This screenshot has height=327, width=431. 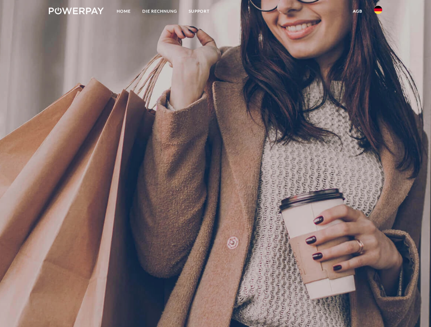 I want to click on a: SUPPORT, so click(x=199, y=11).